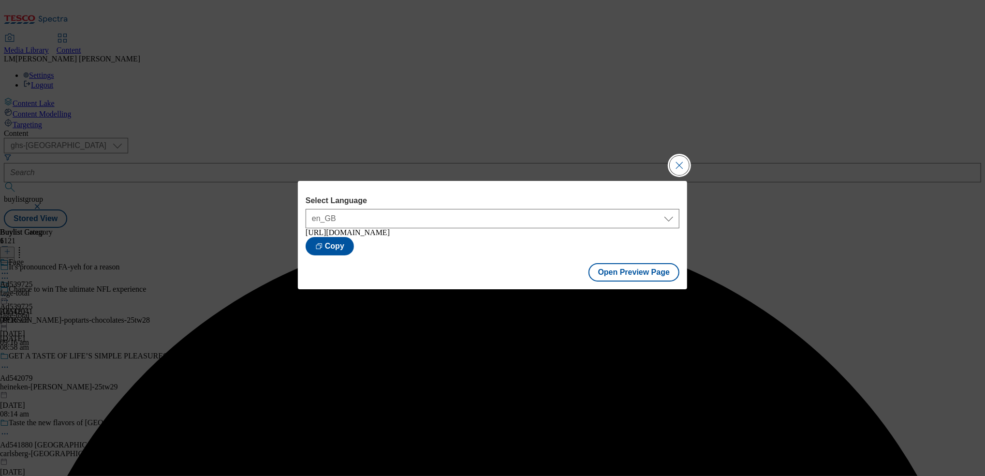 The image size is (985, 476). Describe the element at coordinates (680, 165) in the screenshot. I see `button: Close Modal` at that location.